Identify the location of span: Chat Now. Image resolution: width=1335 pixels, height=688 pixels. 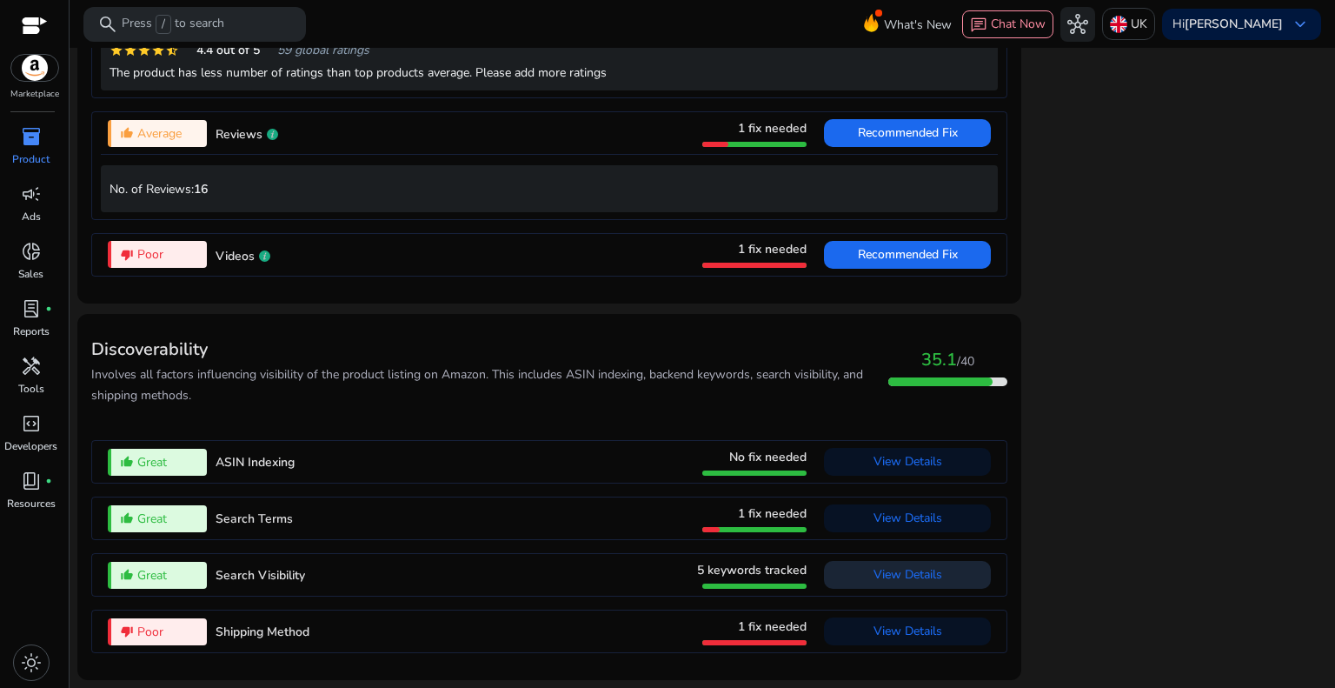
(1018, 23).